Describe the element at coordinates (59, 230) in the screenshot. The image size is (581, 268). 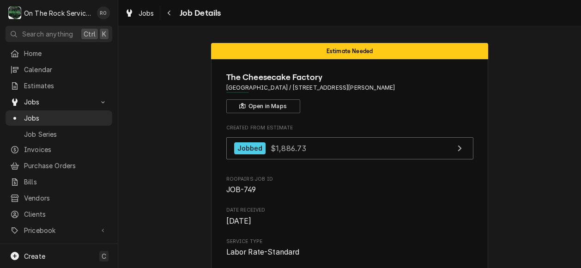
I see `a: Go to Pricebook` at that location.